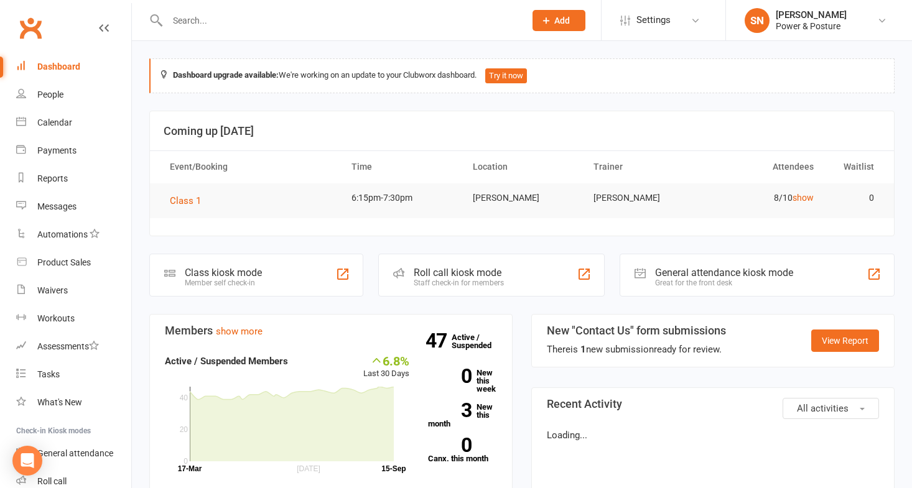 The image size is (912, 488). I want to click on a: People, so click(73, 95).